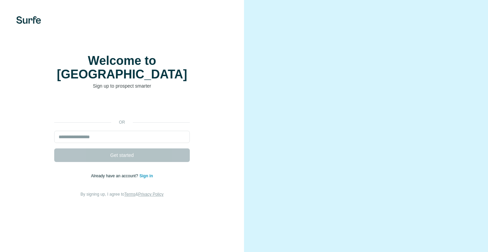 The width and height of the screenshot is (488, 252). What do you see at coordinates (115, 176) in the screenshot?
I see `span: Already have an account?` at bounding box center [115, 176].